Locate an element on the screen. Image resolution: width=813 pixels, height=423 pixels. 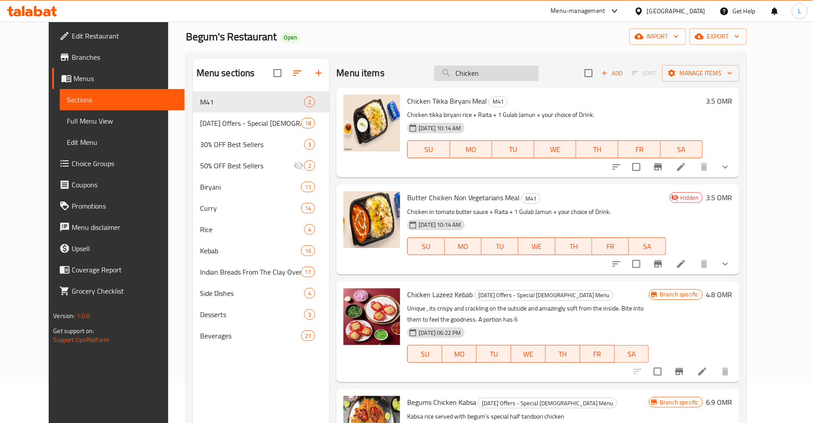
span: Version: is located at coordinates (64, 316).